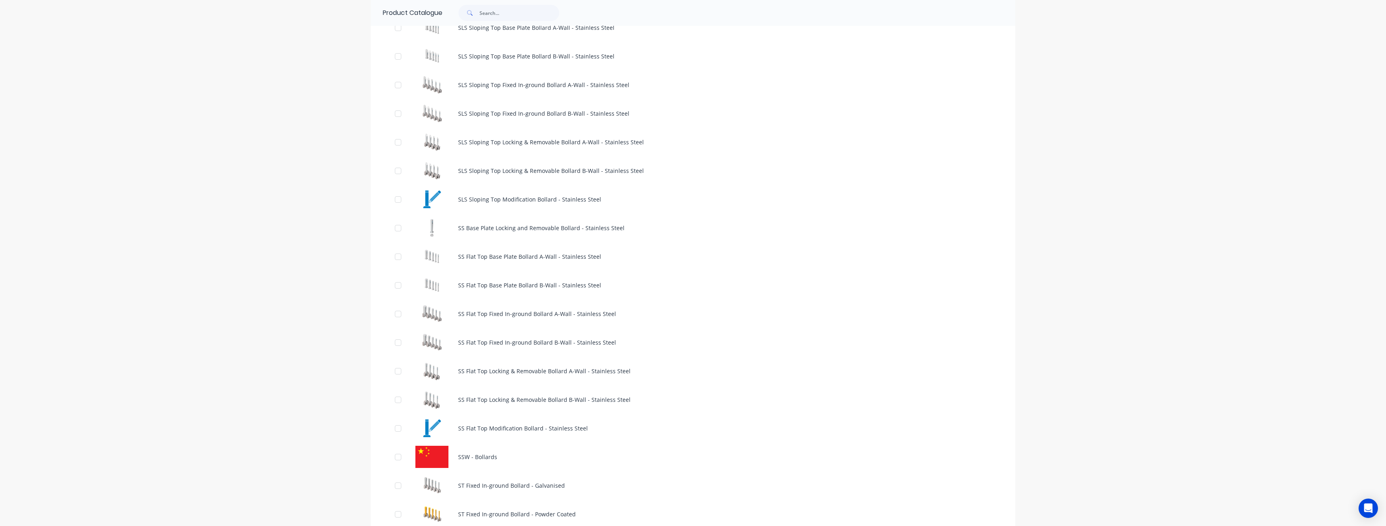  Describe the element at coordinates (519, 13) in the screenshot. I see `input: Search...` at that location.